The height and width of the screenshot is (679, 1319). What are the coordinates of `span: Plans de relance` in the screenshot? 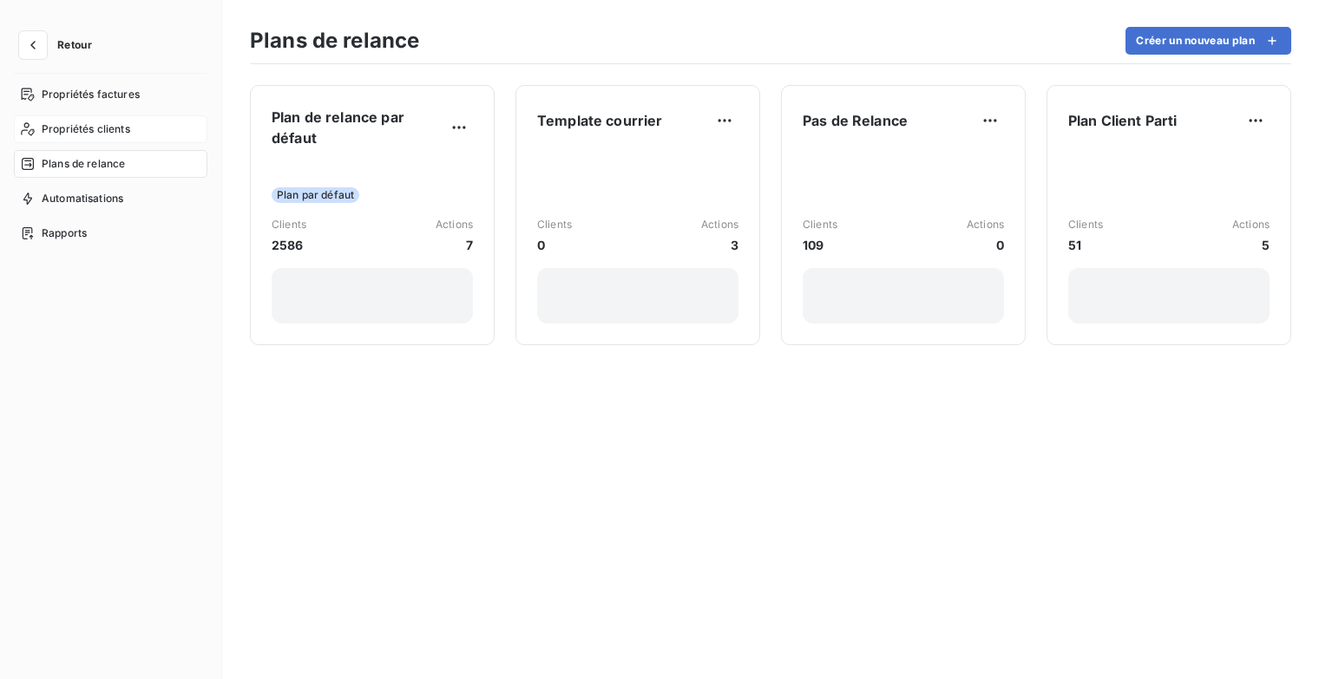 It's located at (83, 164).